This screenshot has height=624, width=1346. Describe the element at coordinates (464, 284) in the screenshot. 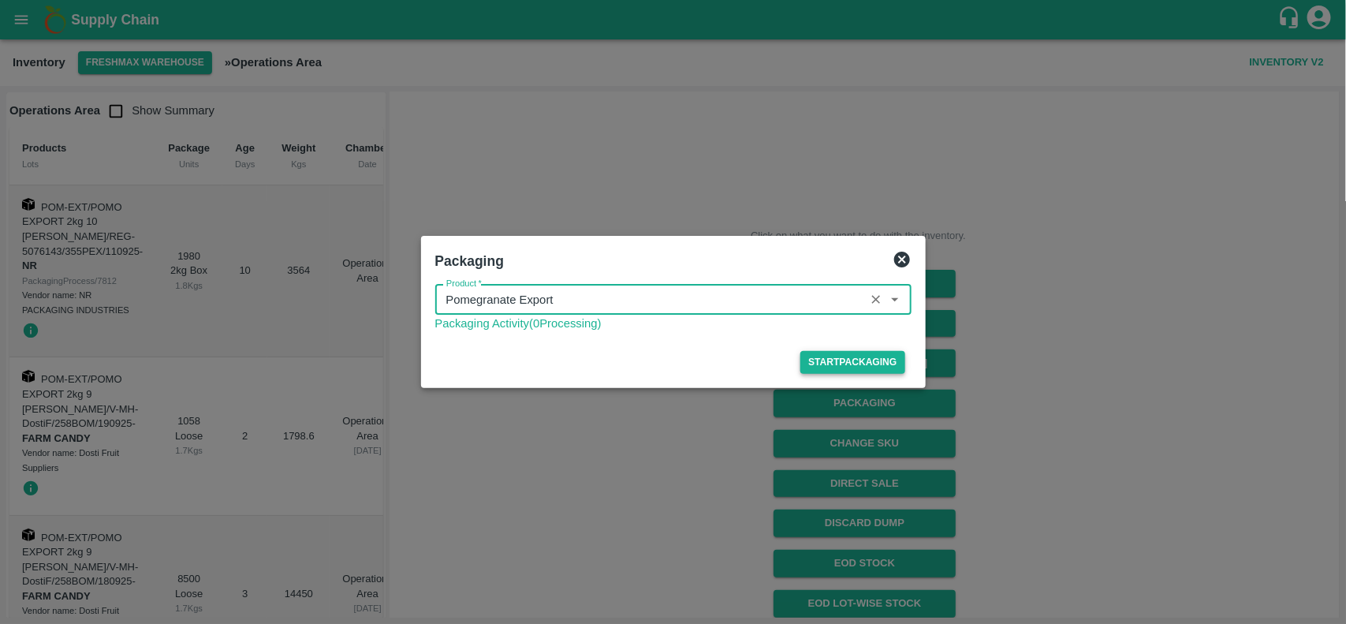

I see `label: Product` at that location.